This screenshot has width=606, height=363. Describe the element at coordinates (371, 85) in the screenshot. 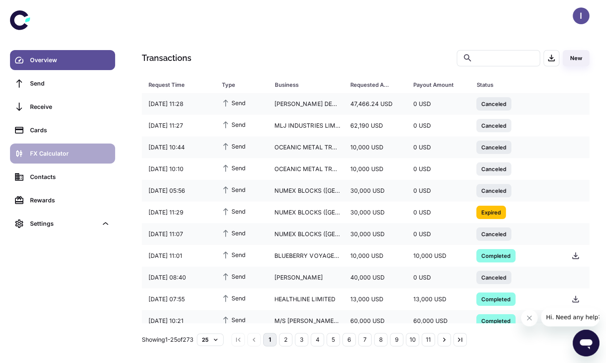

I see `div: Requested Amount` at that location.